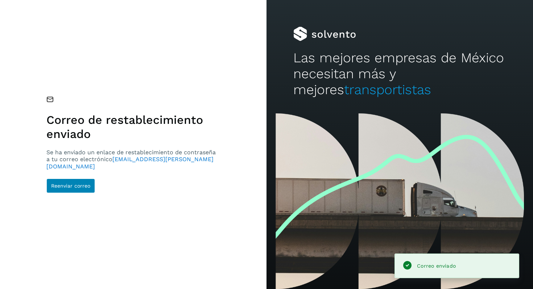  Describe the element at coordinates (132, 127) in the screenshot. I see `h1: Correo de restablecimiento enviado` at that location.